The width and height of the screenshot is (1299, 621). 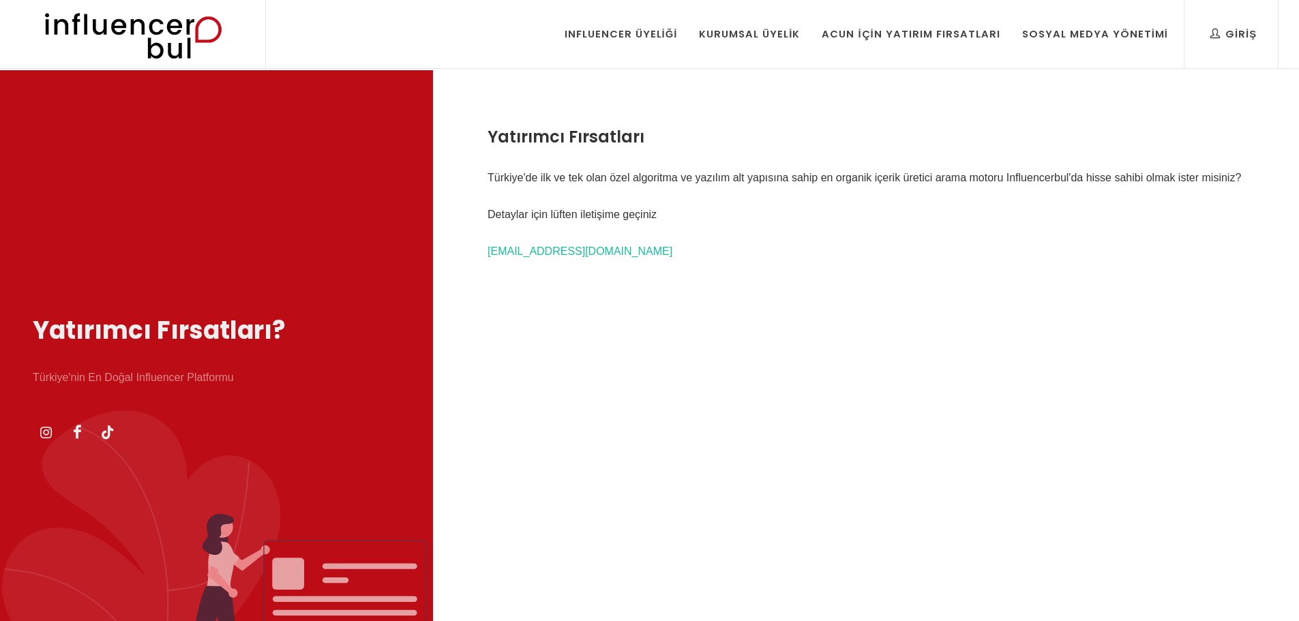 What do you see at coordinates (216, 378) in the screenshot?
I see `p: Türkiye'nin En Doğal Influencer Platformu` at bounding box center [216, 378].